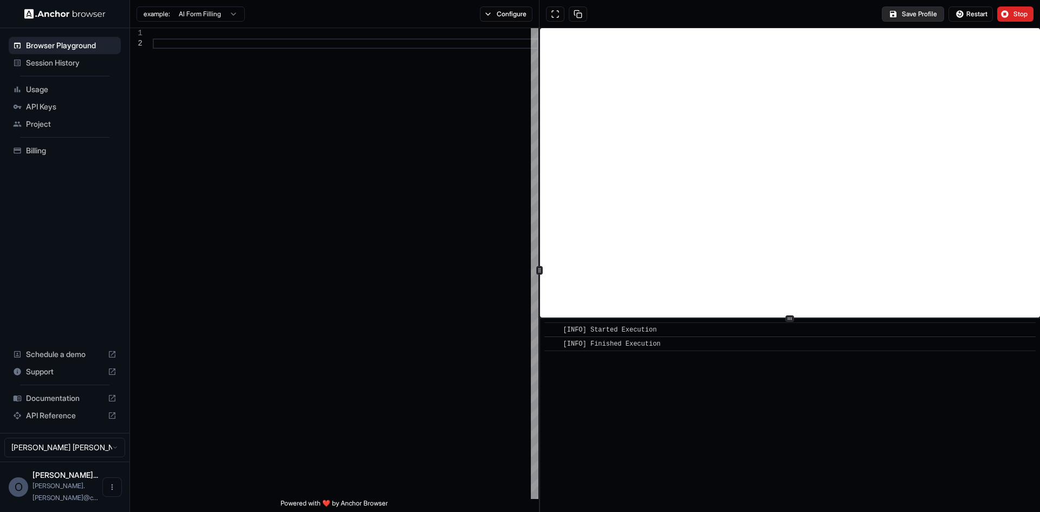  What do you see at coordinates (64, 354) in the screenshot?
I see `span: Schedule a demo` at bounding box center [64, 354].